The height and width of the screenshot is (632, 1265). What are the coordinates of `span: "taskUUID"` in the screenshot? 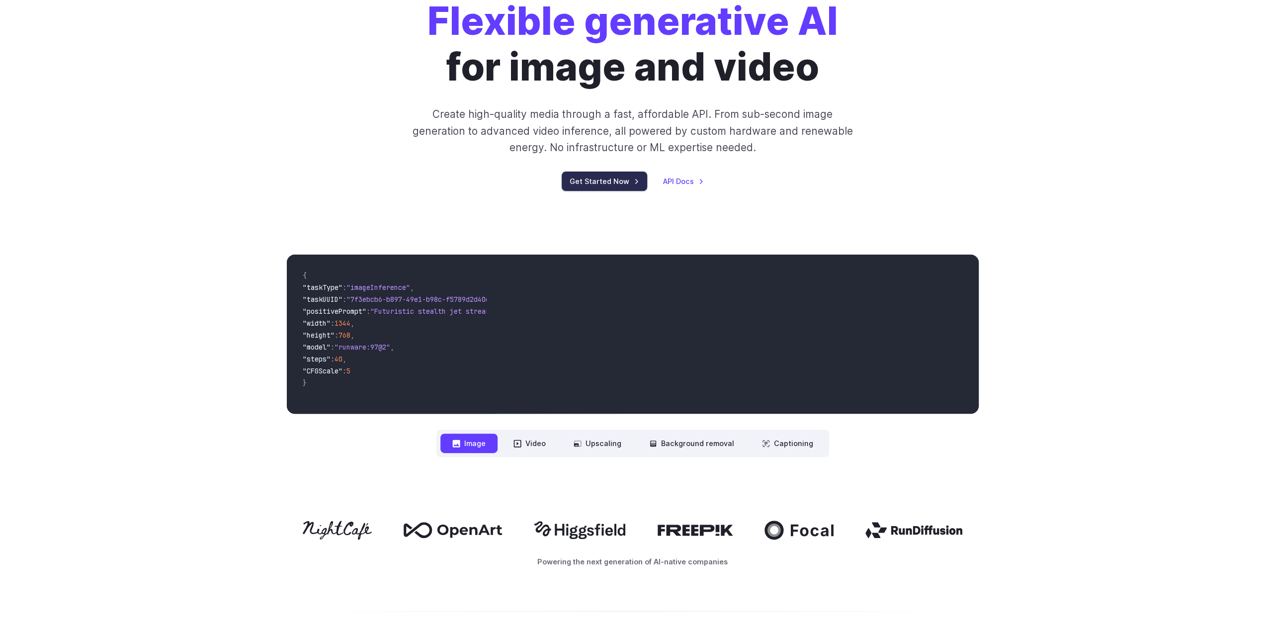 It's located at (323, 299).